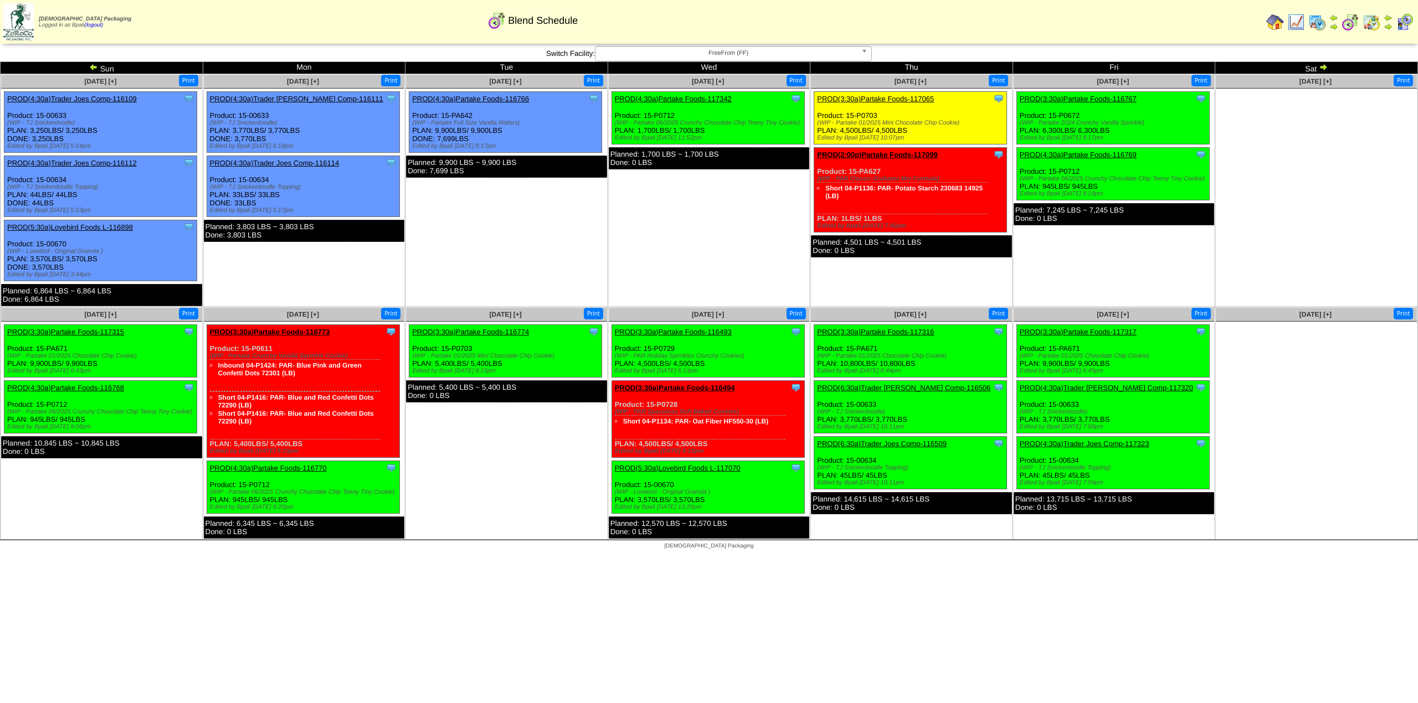 Image resolution: width=1418 pixels, height=703 pixels. Describe the element at coordinates (673, 99) in the screenshot. I see `a: PROD(4:30a)Partake Foods-117342` at that location.